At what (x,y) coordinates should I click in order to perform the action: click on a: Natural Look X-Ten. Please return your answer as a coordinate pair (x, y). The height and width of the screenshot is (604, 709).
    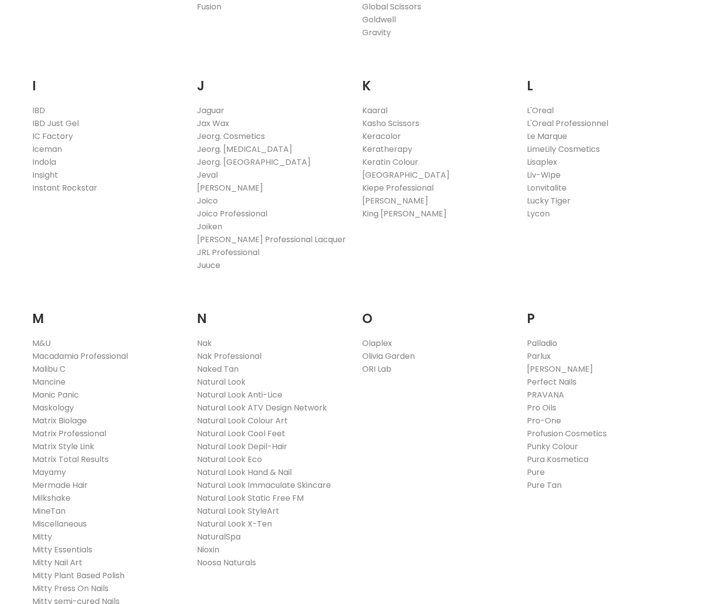
    Looking at the image, I should click on (234, 524).